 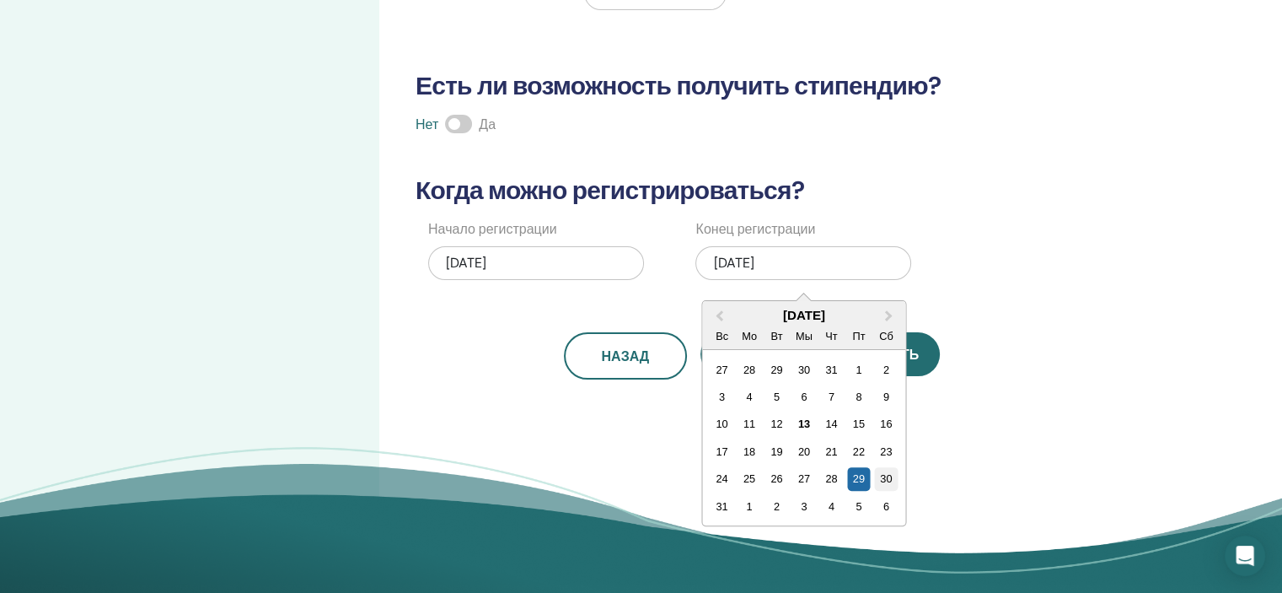 What do you see at coordinates (858, 451) in the screenshot?
I see `div: Выберите пятницу, 22 августа 2025 г.` at bounding box center [858, 451].